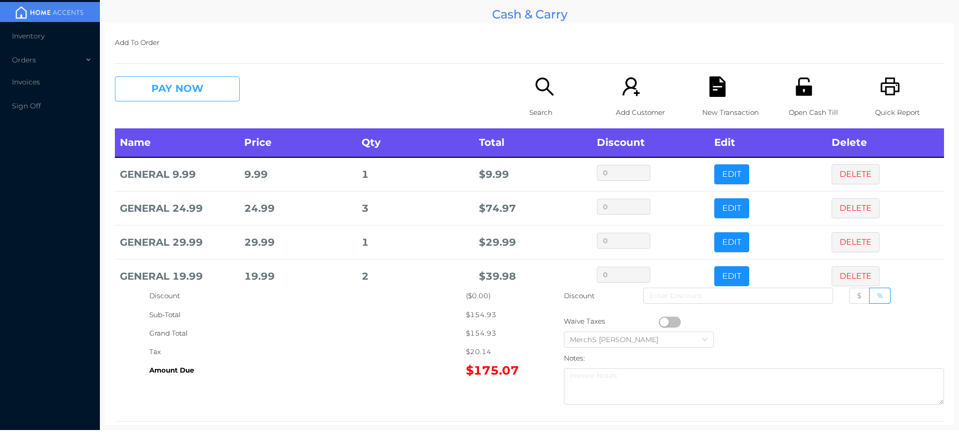 The width and height of the screenshot is (959, 446). What do you see at coordinates (651, 112) in the screenshot?
I see `p: Add Customer` at bounding box center [651, 112].